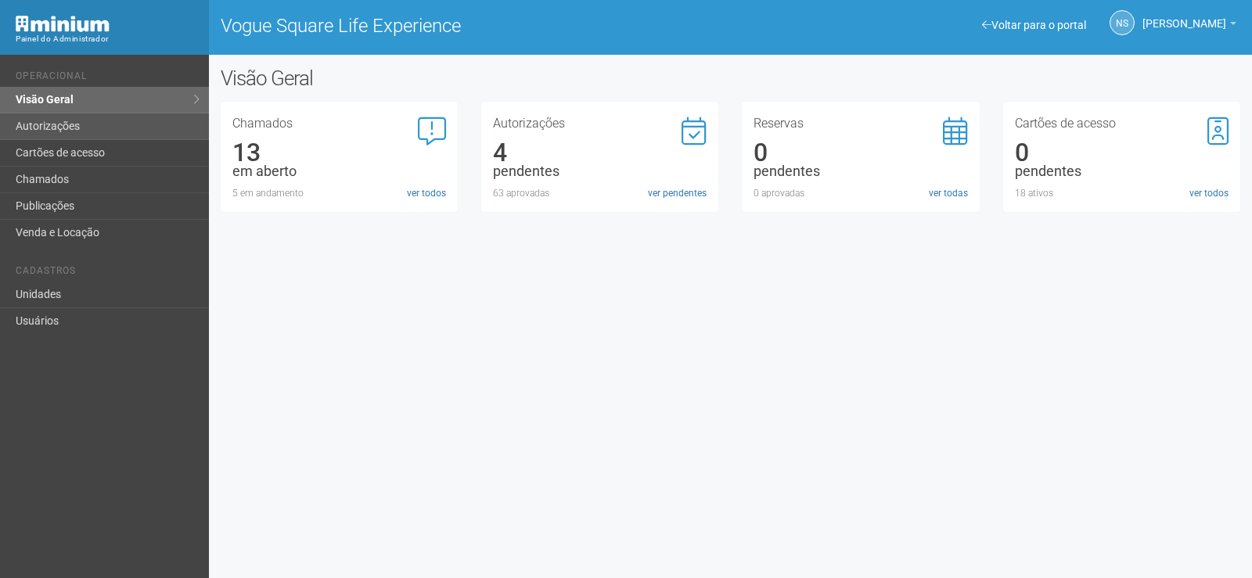 The image size is (1252, 578). Describe the element at coordinates (1121, 193) in the screenshot. I see `div: 18 ativos` at that location.